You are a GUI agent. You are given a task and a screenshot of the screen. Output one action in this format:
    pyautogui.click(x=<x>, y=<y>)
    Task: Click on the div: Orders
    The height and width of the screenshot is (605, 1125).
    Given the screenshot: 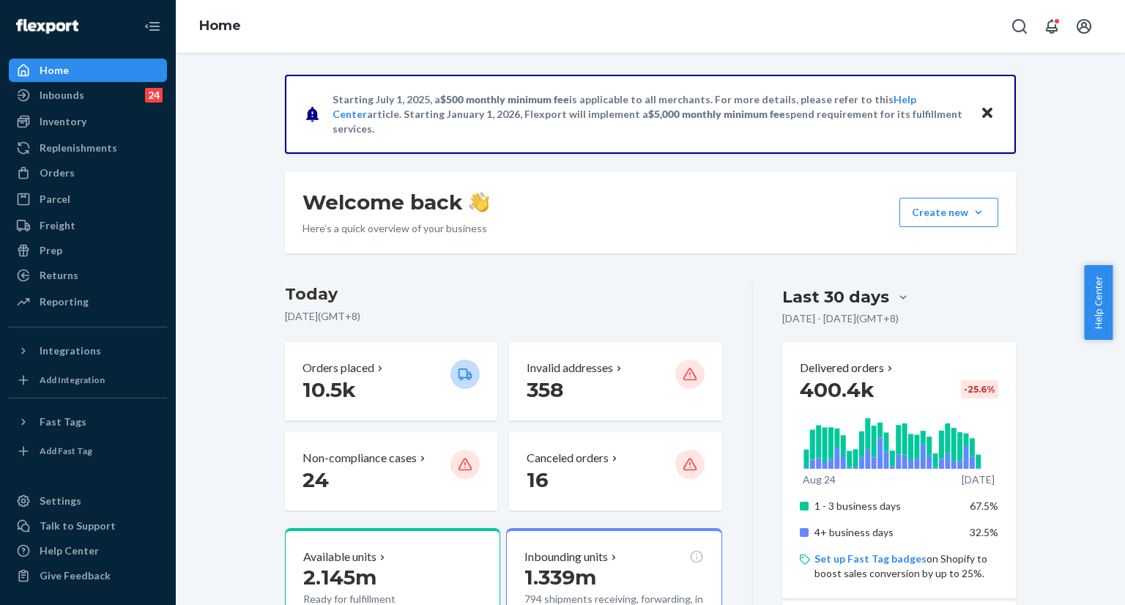 What is the action you would take?
    pyautogui.click(x=57, y=173)
    